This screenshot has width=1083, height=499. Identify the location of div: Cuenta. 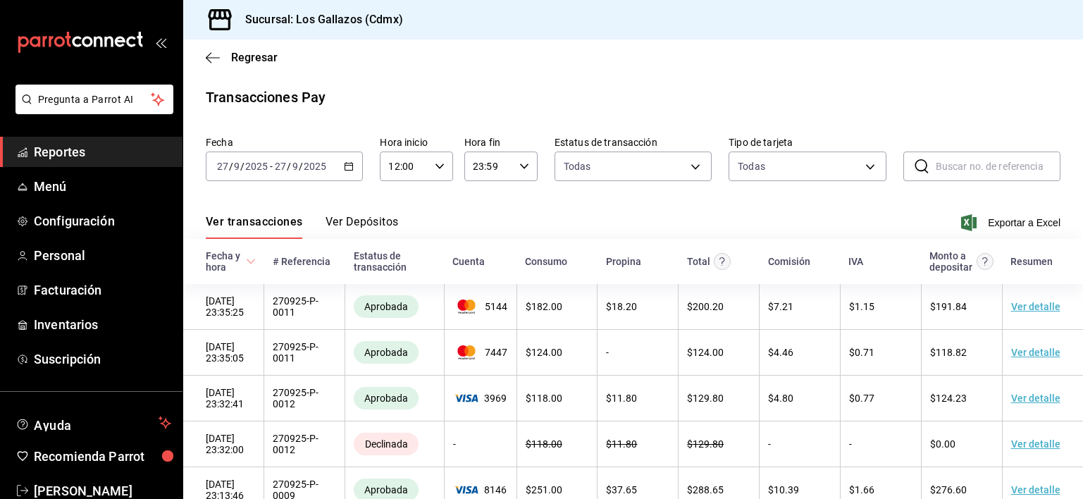
(469, 261).